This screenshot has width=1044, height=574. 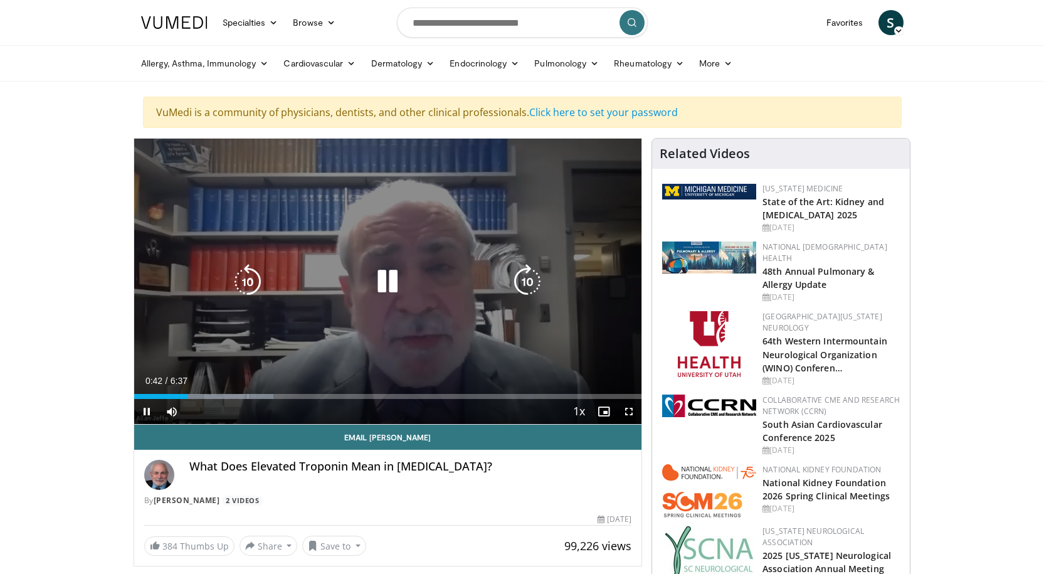 What do you see at coordinates (388, 500) in the screenshot?
I see `div: By` at bounding box center [388, 500].